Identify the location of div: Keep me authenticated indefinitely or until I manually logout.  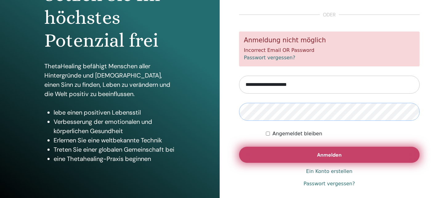
(343, 133).